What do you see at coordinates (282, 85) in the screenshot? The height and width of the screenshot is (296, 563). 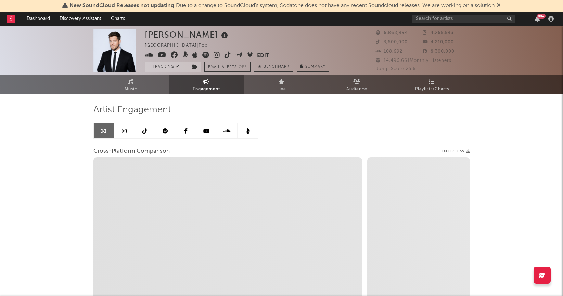 I see `a: Live` at bounding box center [282, 85].